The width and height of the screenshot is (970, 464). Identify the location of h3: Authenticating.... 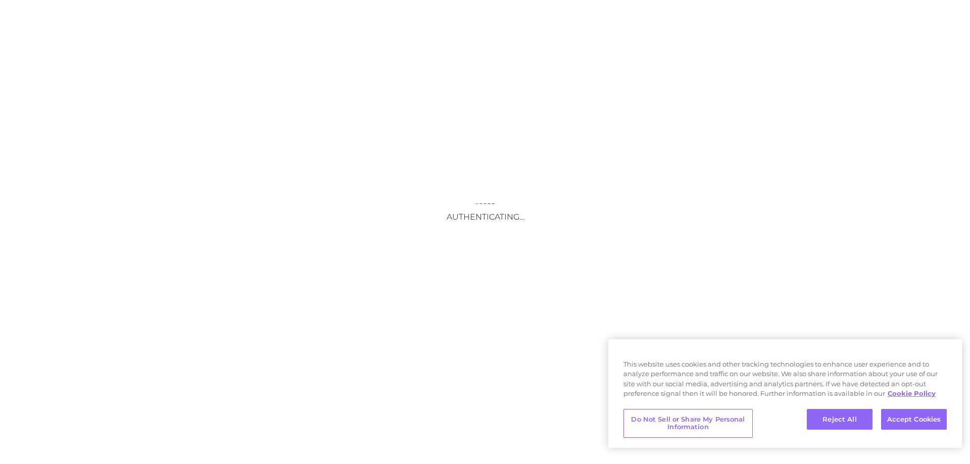
(485, 217).